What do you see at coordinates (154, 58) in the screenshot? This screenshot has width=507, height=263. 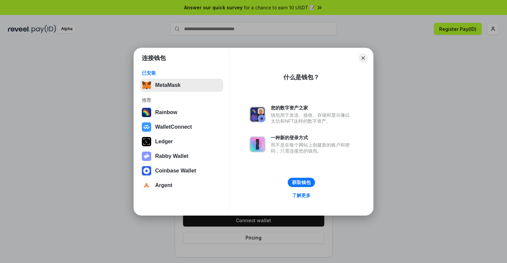 I see `h1: 连接钱包` at bounding box center [154, 58].